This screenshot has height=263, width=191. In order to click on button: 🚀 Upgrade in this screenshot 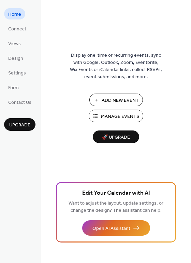, I will do `click(116, 136)`.